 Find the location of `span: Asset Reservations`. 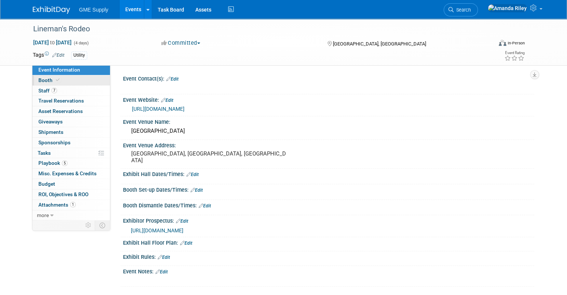

span: Asset Reservations is located at coordinates (60, 111).